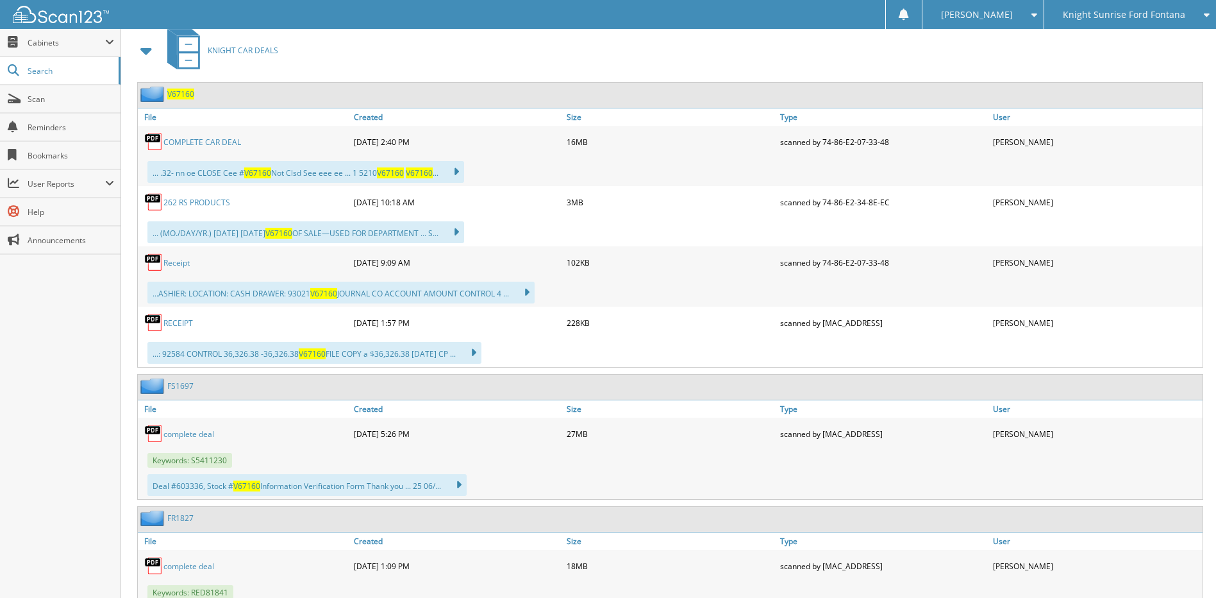 Image resolution: width=1216 pixels, height=598 pixels. I want to click on span: Announcements, so click(71, 240).